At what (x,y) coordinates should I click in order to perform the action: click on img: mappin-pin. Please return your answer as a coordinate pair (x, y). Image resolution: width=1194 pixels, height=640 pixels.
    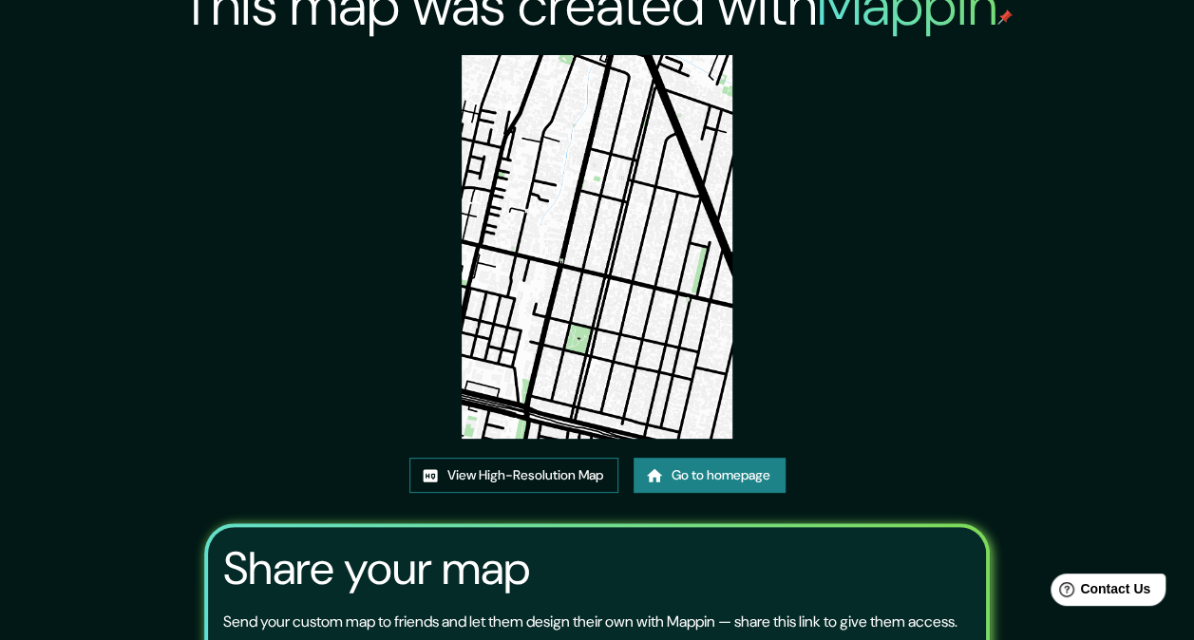
    Looking at the image, I should click on (1005, 17).